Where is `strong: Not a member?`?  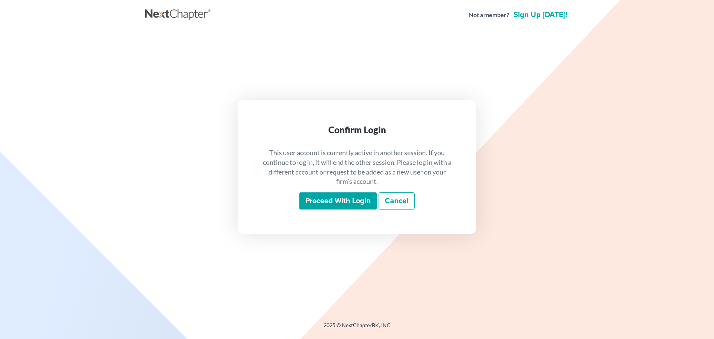 strong: Not a member? is located at coordinates (489, 15).